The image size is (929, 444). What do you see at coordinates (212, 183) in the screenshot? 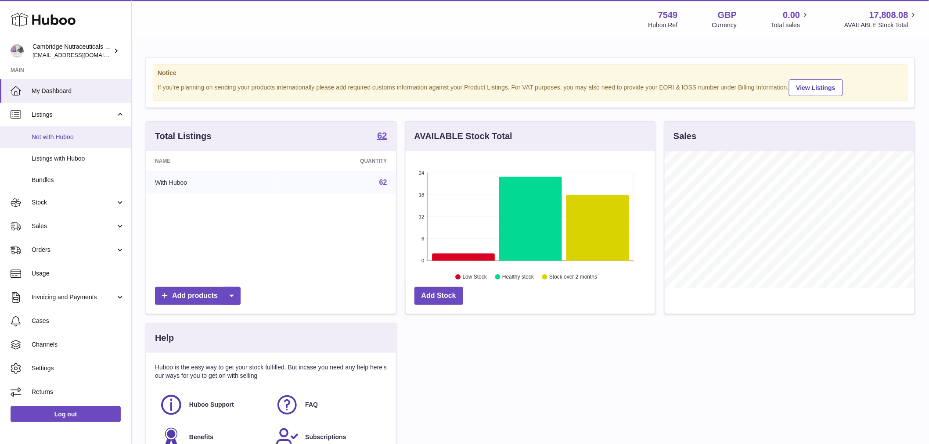
I see `td: With Huboo` at bounding box center [212, 183].